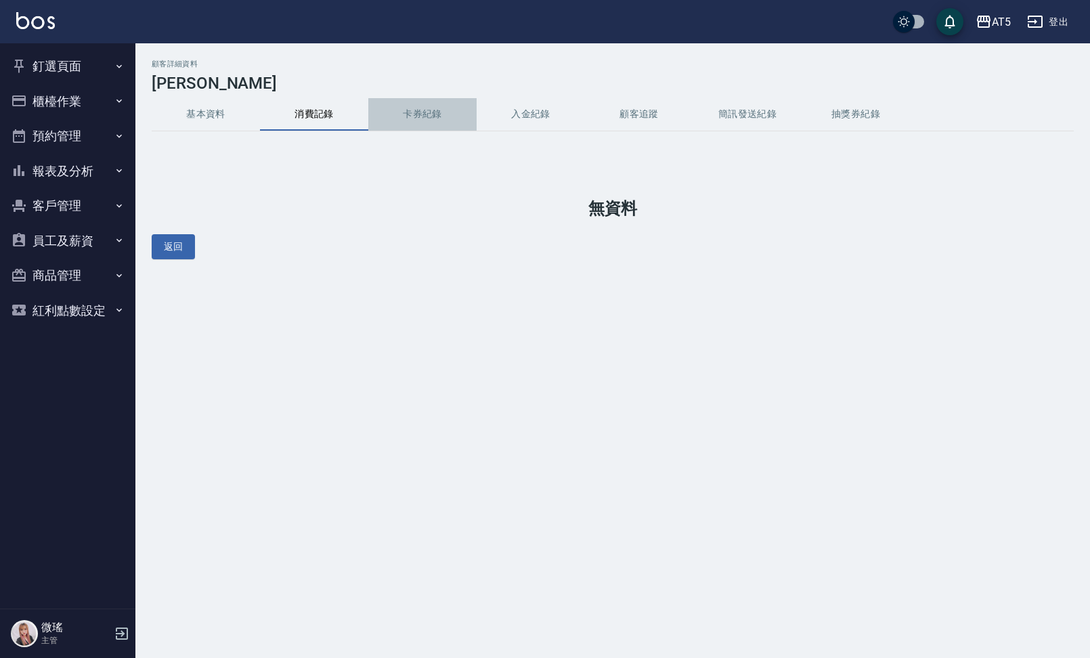 Image resolution: width=1090 pixels, height=658 pixels. What do you see at coordinates (1047, 22) in the screenshot?
I see `button: 登出` at bounding box center [1047, 22].